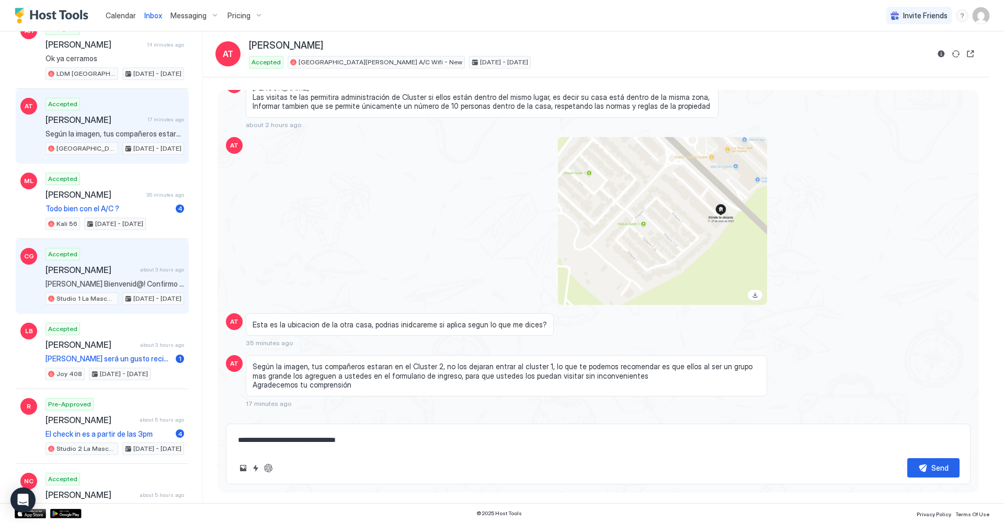 The width and height of the screenshot is (1004, 523). I want to click on button: Open reservation, so click(970, 54).